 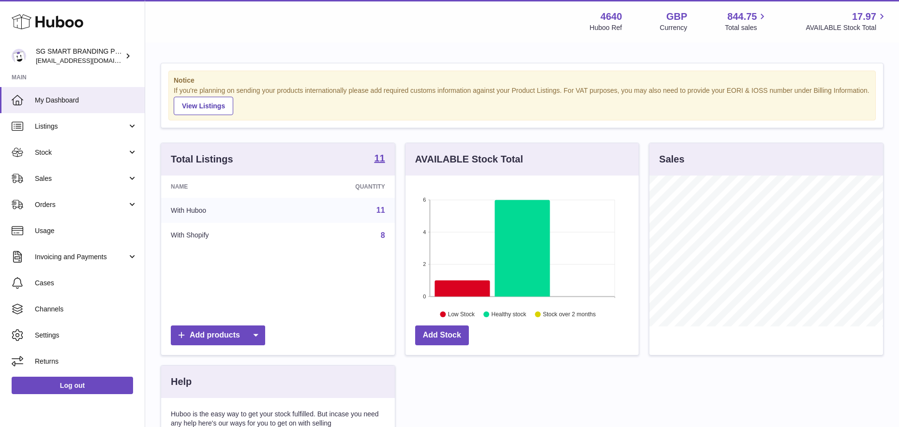 What do you see at coordinates (81, 205) in the screenshot?
I see `span: Orders` at bounding box center [81, 205].